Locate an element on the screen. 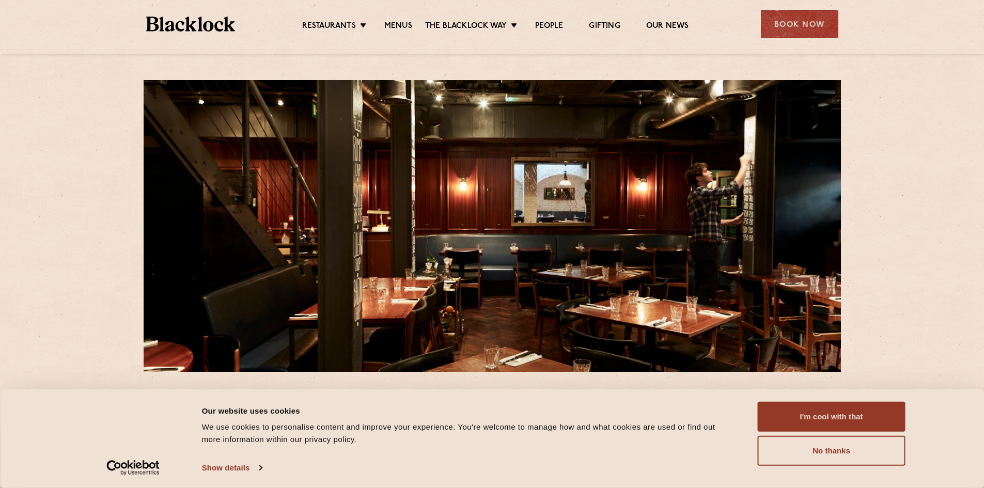 The height and width of the screenshot is (488, 984). a: The Blacklock Way is located at coordinates (466, 27).